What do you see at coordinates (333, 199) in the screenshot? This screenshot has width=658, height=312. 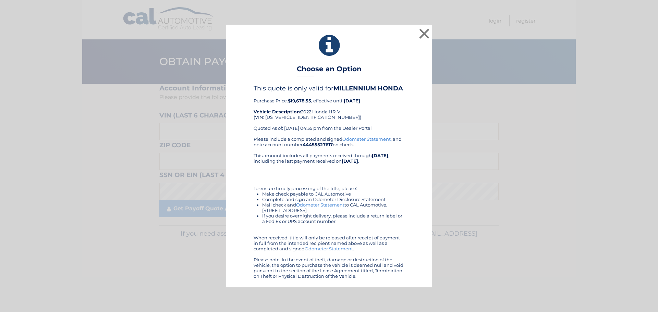 I see `li: Complete and sign an Odometer Disclosure Statement` at bounding box center [333, 199].